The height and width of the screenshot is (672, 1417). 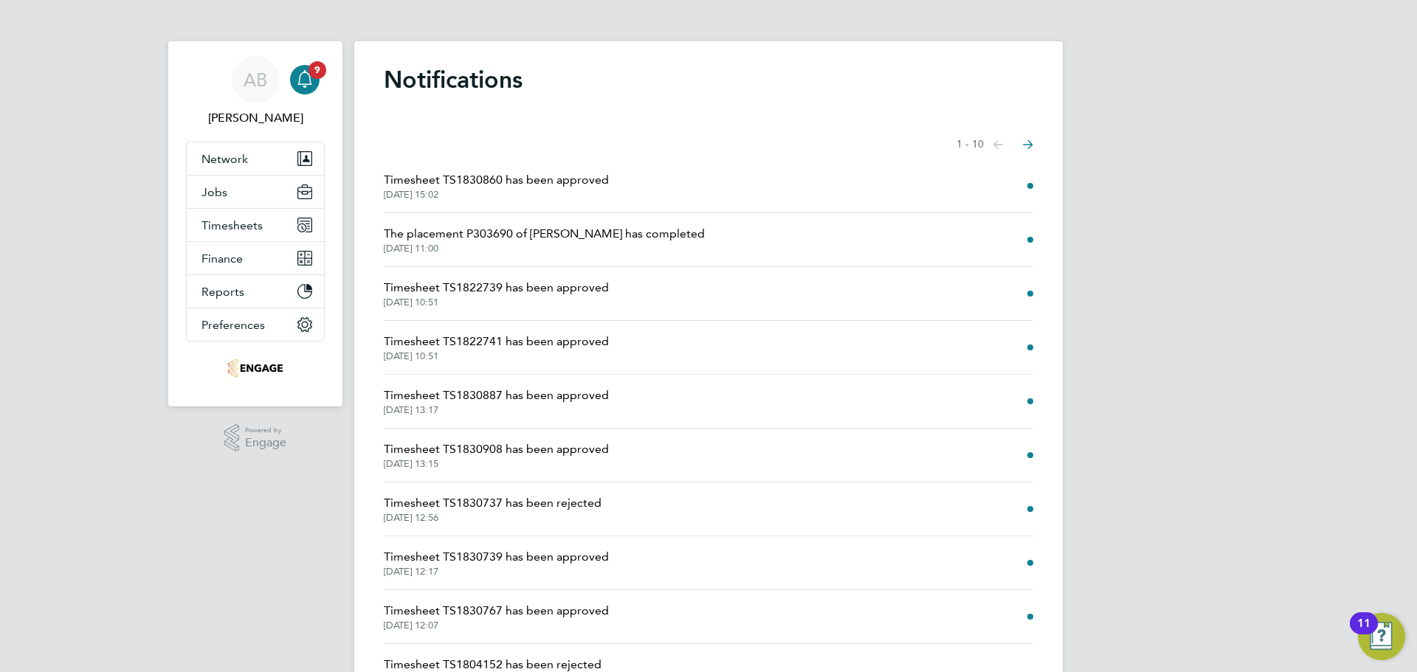 I want to click on button: Timesheets, so click(x=255, y=225).